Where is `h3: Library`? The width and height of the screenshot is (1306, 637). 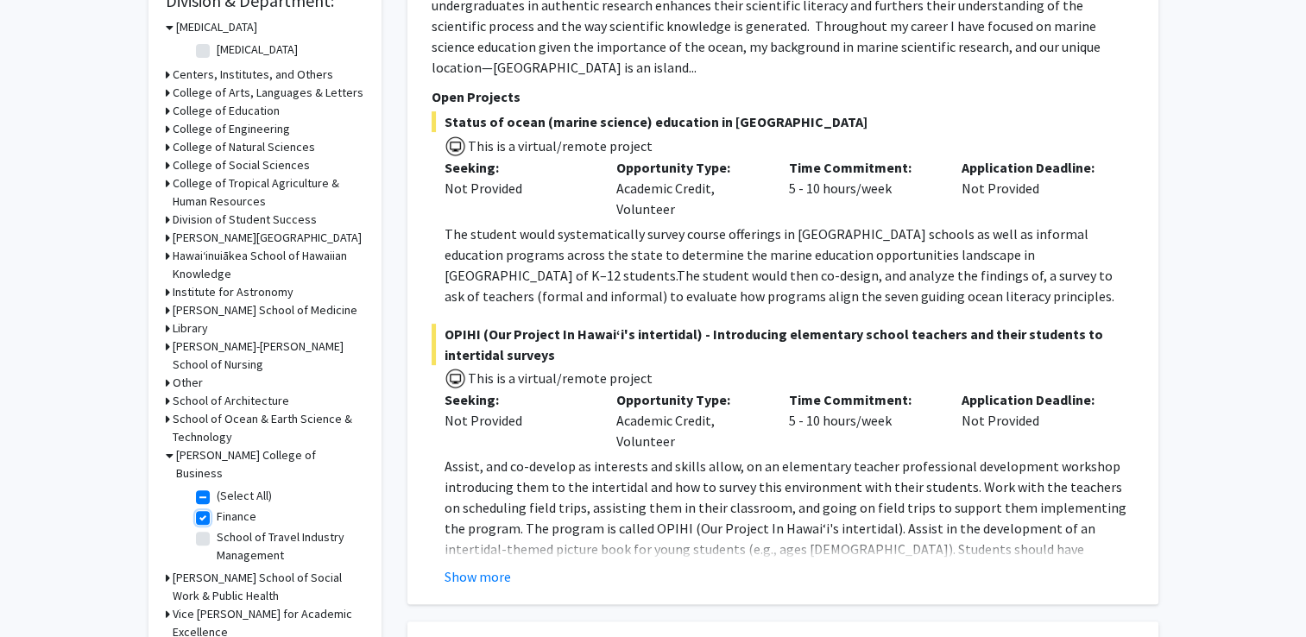 h3: Library is located at coordinates (190, 328).